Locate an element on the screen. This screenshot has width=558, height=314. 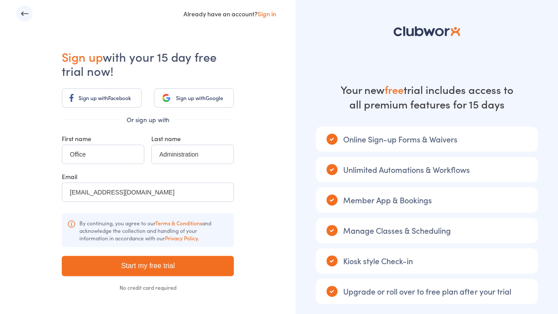
div: Unlimited Automations & Workflows is located at coordinates (426, 169).